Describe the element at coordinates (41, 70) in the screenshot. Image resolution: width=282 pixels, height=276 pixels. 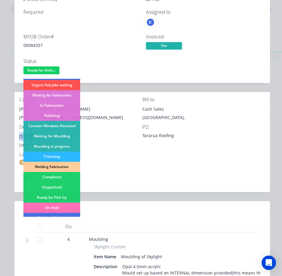
I see `span: Ready for Deliv...` at that location.